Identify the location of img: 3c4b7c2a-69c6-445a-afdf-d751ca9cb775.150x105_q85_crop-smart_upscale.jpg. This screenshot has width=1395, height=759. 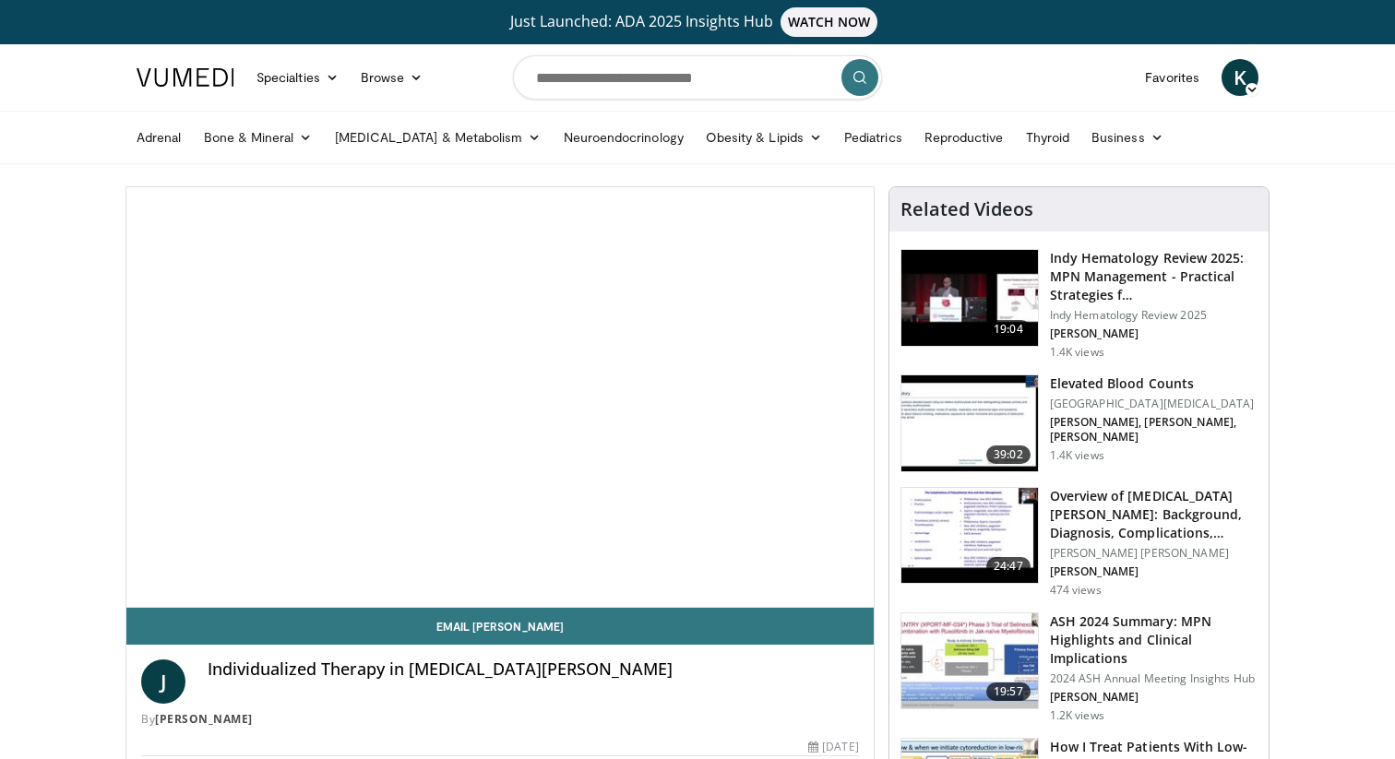
(970, 662).